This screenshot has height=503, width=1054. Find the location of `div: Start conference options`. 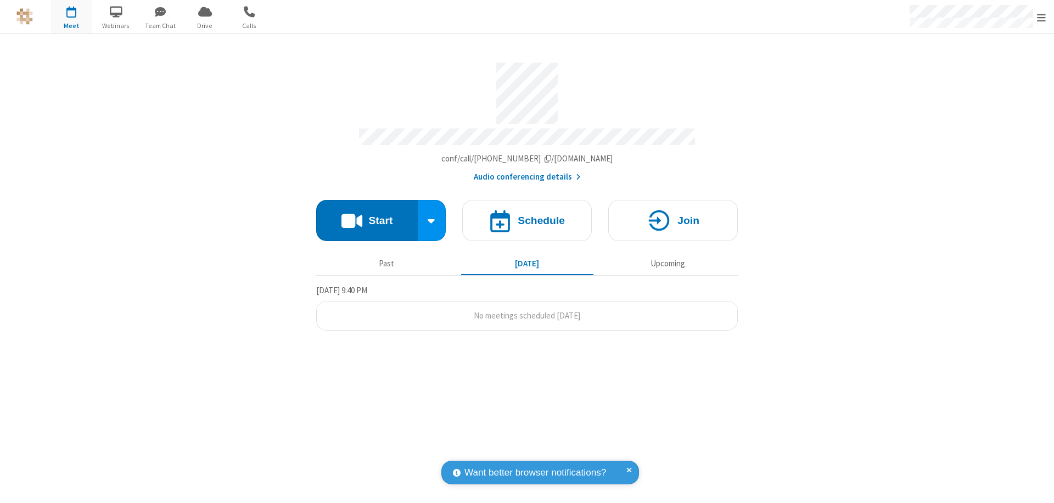

div: Start conference options is located at coordinates (432, 220).